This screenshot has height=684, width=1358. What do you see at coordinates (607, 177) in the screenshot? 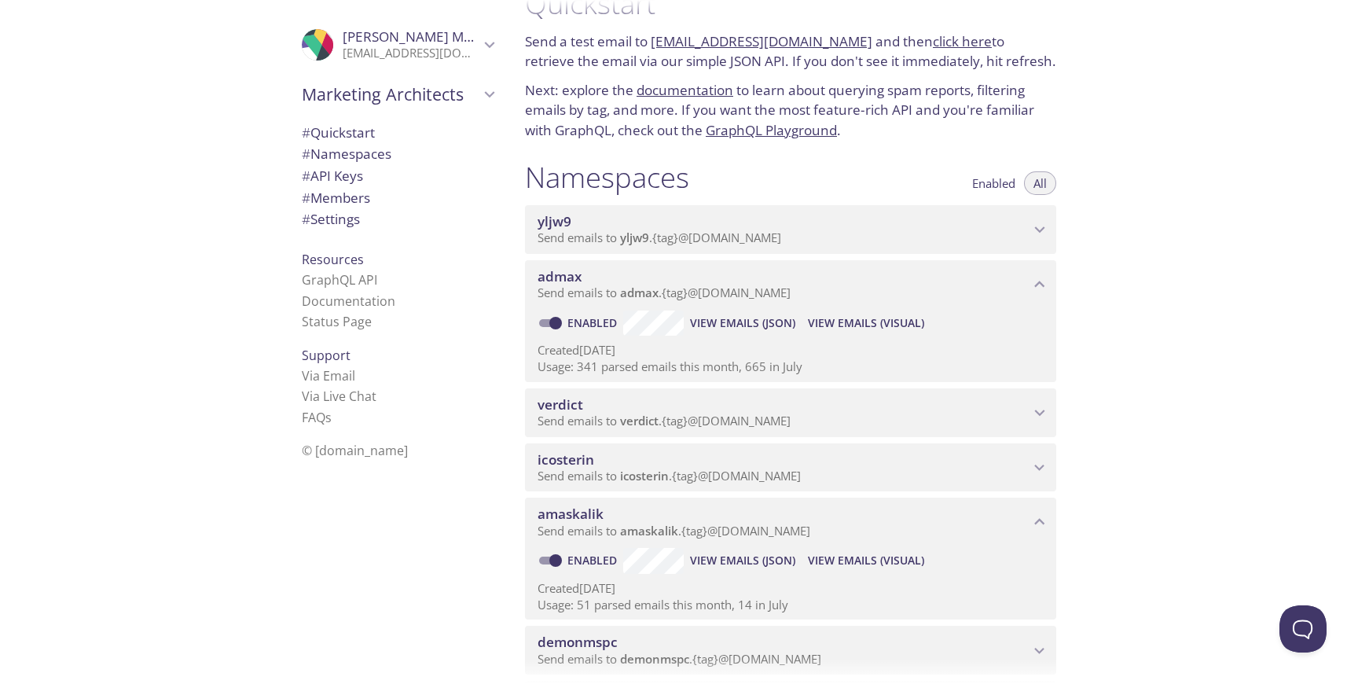
I see `h1: Namespaces` at bounding box center [607, 177].